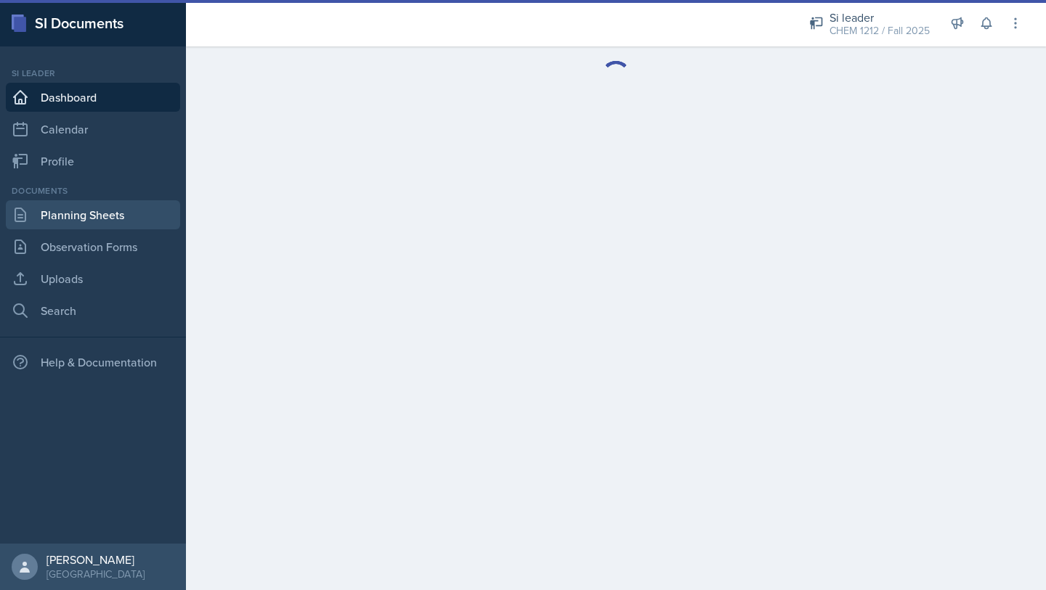 The width and height of the screenshot is (1046, 590). Describe the element at coordinates (93, 161) in the screenshot. I see `a: Profile` at that location.